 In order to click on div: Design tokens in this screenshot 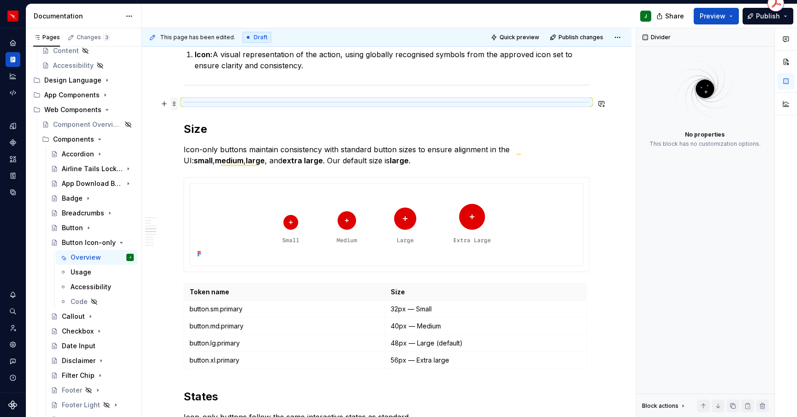, I will do `click(13, 126)`.